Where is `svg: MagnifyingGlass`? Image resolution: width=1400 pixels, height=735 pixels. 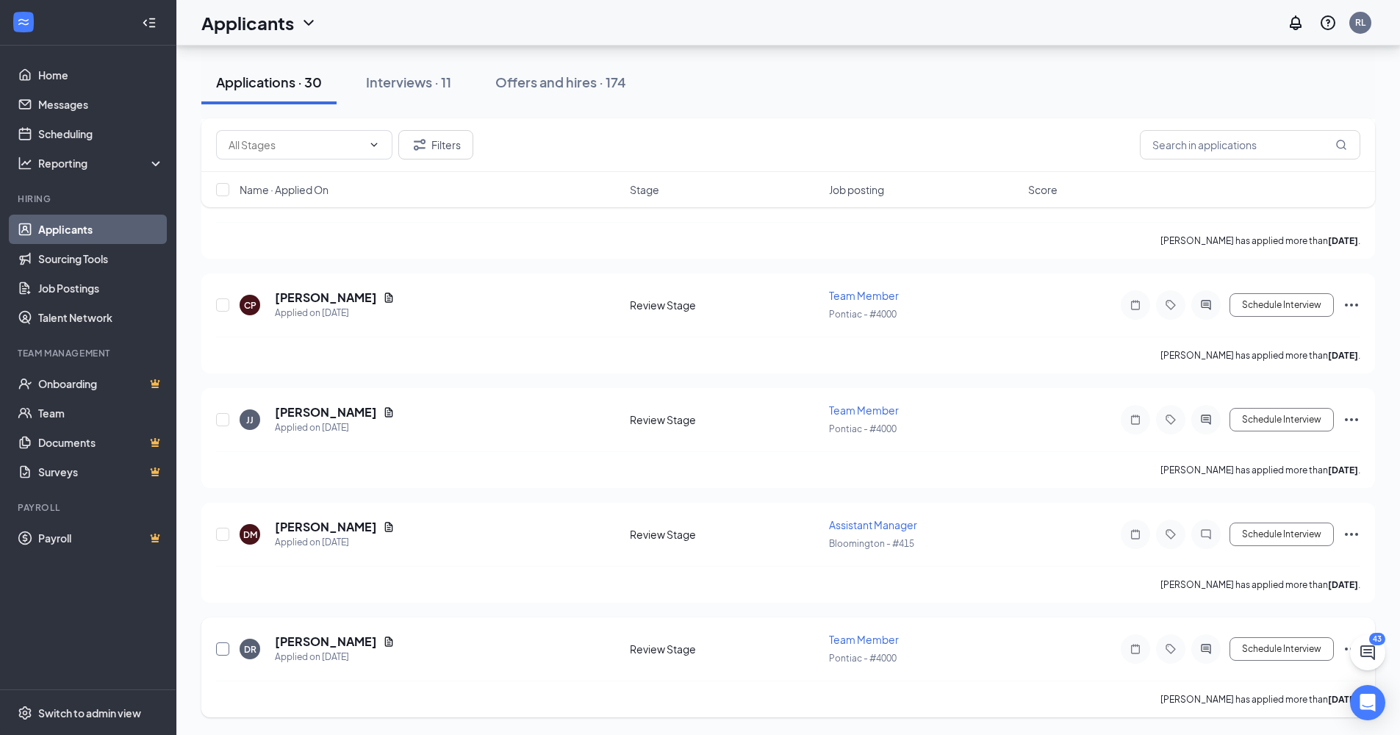
svg: MagnifyingGlass is located at coordinates (1342, 145).